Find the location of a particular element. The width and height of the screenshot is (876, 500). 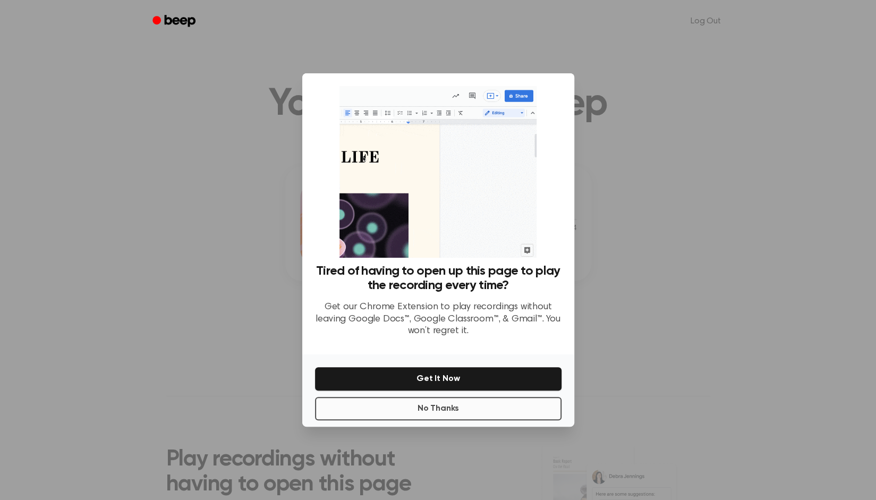

a: Beep is located at coordinates (175, 21).